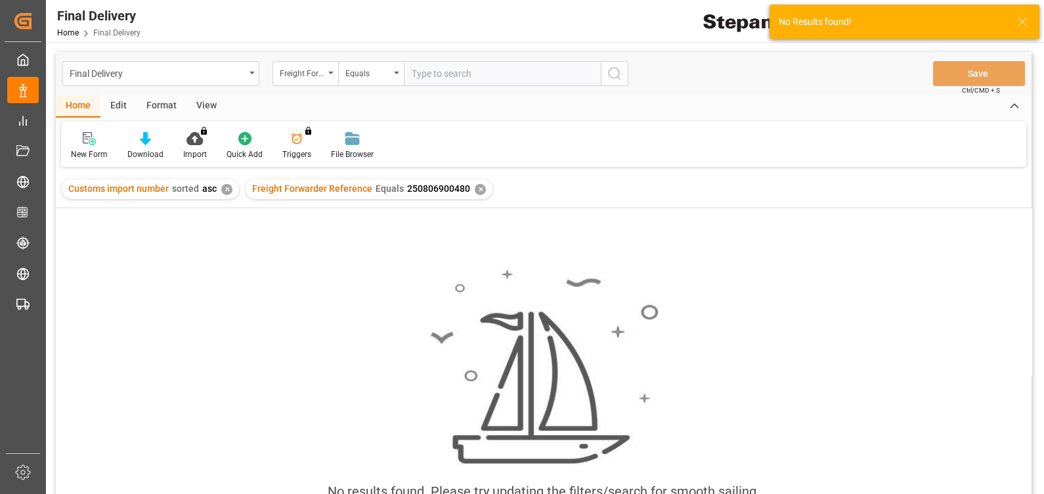 This screenshot has width=1044, height=494. I want to click on a: Home, so click(68, 33).